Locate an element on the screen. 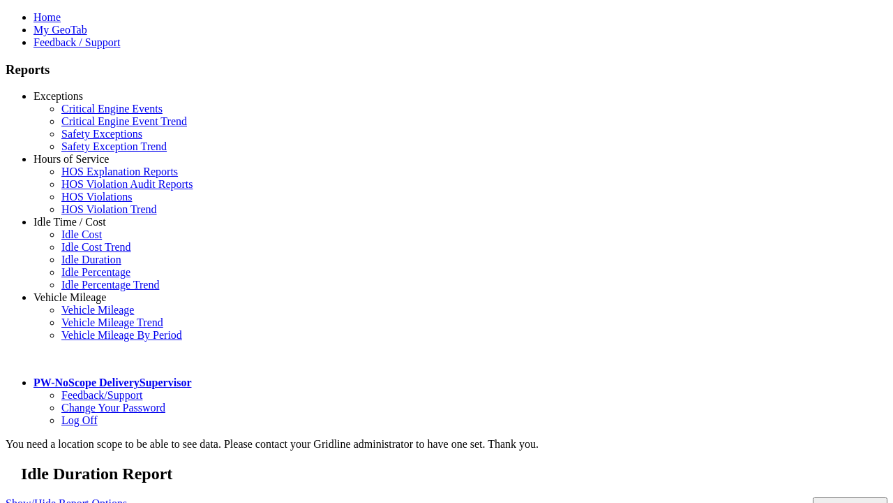  a: Vehicle Mileage Trend is located at coordinates (112, 322).